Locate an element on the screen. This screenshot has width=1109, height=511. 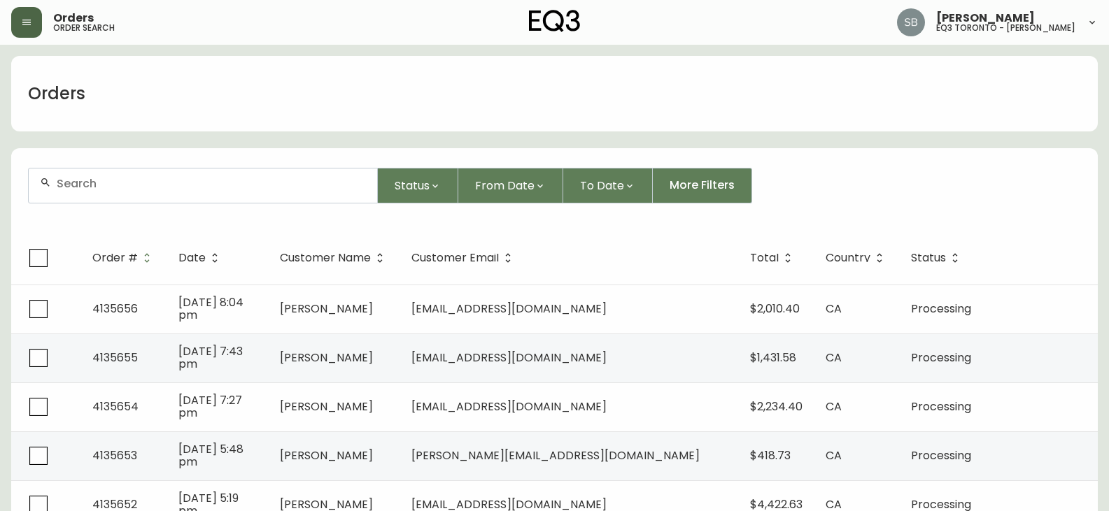
h1: Orders is located at coordinates (57, 94).